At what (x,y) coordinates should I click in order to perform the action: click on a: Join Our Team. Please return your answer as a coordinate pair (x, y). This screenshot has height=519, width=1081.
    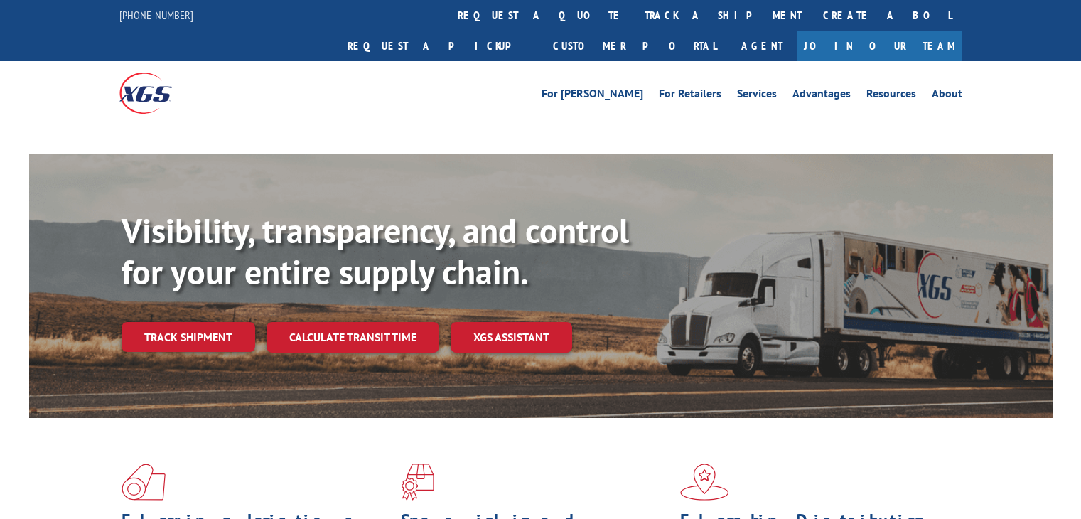
    Looking at the image, I should click on (880, 46).